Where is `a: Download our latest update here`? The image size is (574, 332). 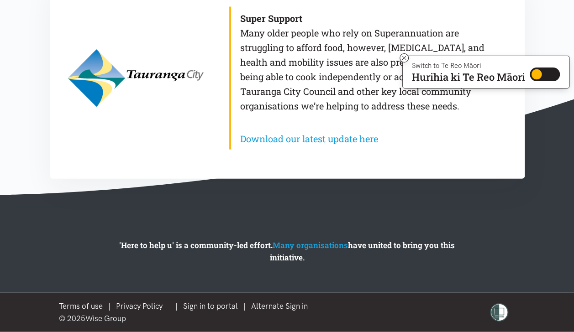 a: Download our latest update here is located at coordinates (309, 139).